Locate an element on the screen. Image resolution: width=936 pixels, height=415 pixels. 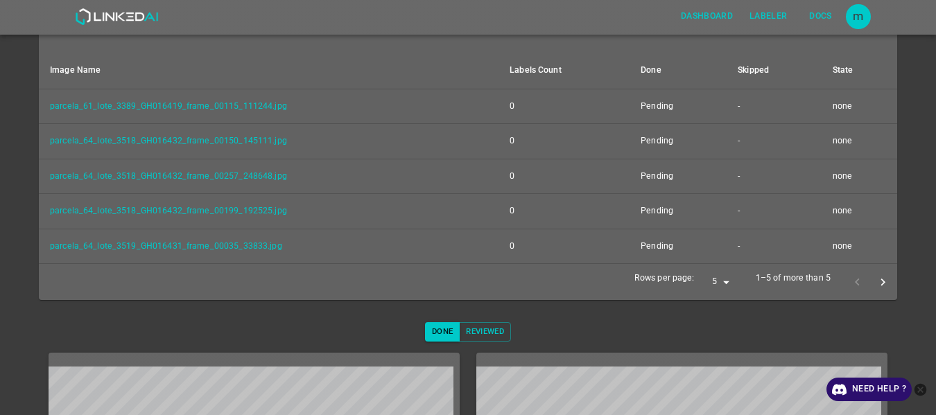
button: Open settings is located at coordinates (858, 17).